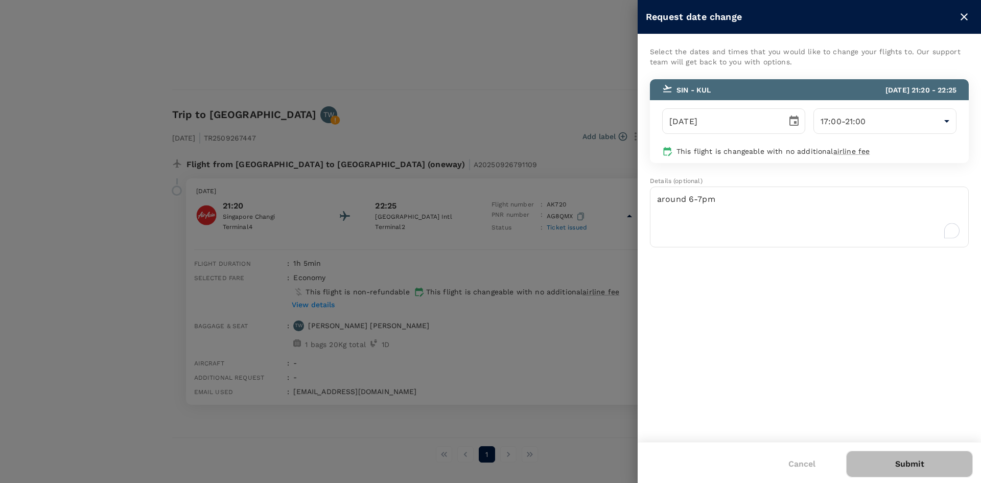 This screenshot has height=483, width=981. I want to click on textarea: To enrich screen reader interactions, please activate Accessibility in Grammarly extension settings, so click(810, 217).